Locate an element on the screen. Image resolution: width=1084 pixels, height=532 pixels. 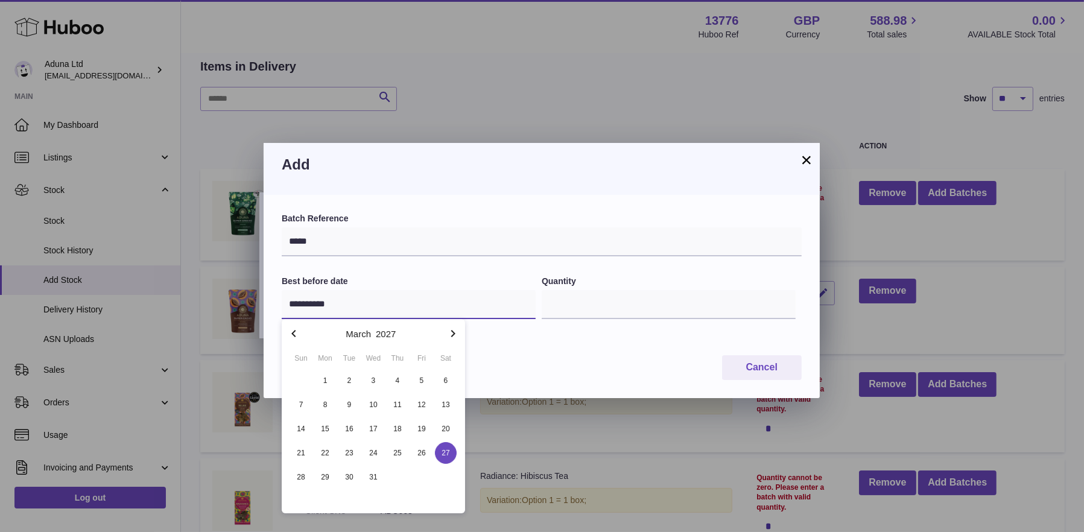
span: 2 is located at coordinates (349, 381).